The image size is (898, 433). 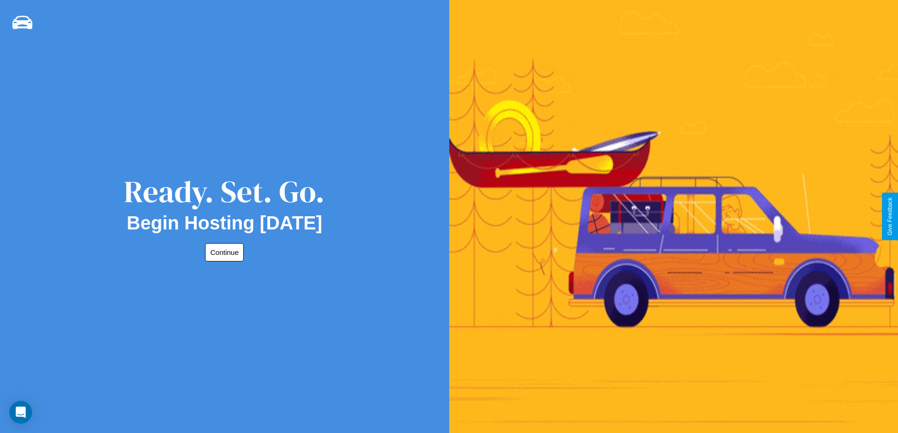 What do you see at coordinates (21, 412) in the screenshot?
I see `div: Open Intercom Messenger` at bounding box center [21, 412].